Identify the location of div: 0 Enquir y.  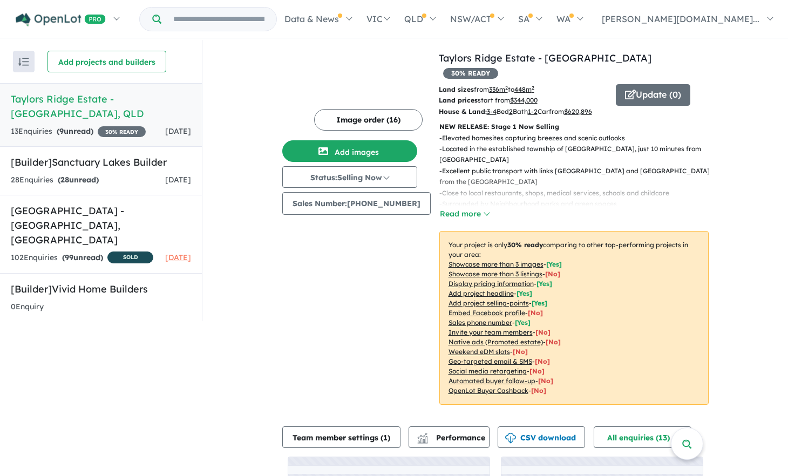
(27, 307).